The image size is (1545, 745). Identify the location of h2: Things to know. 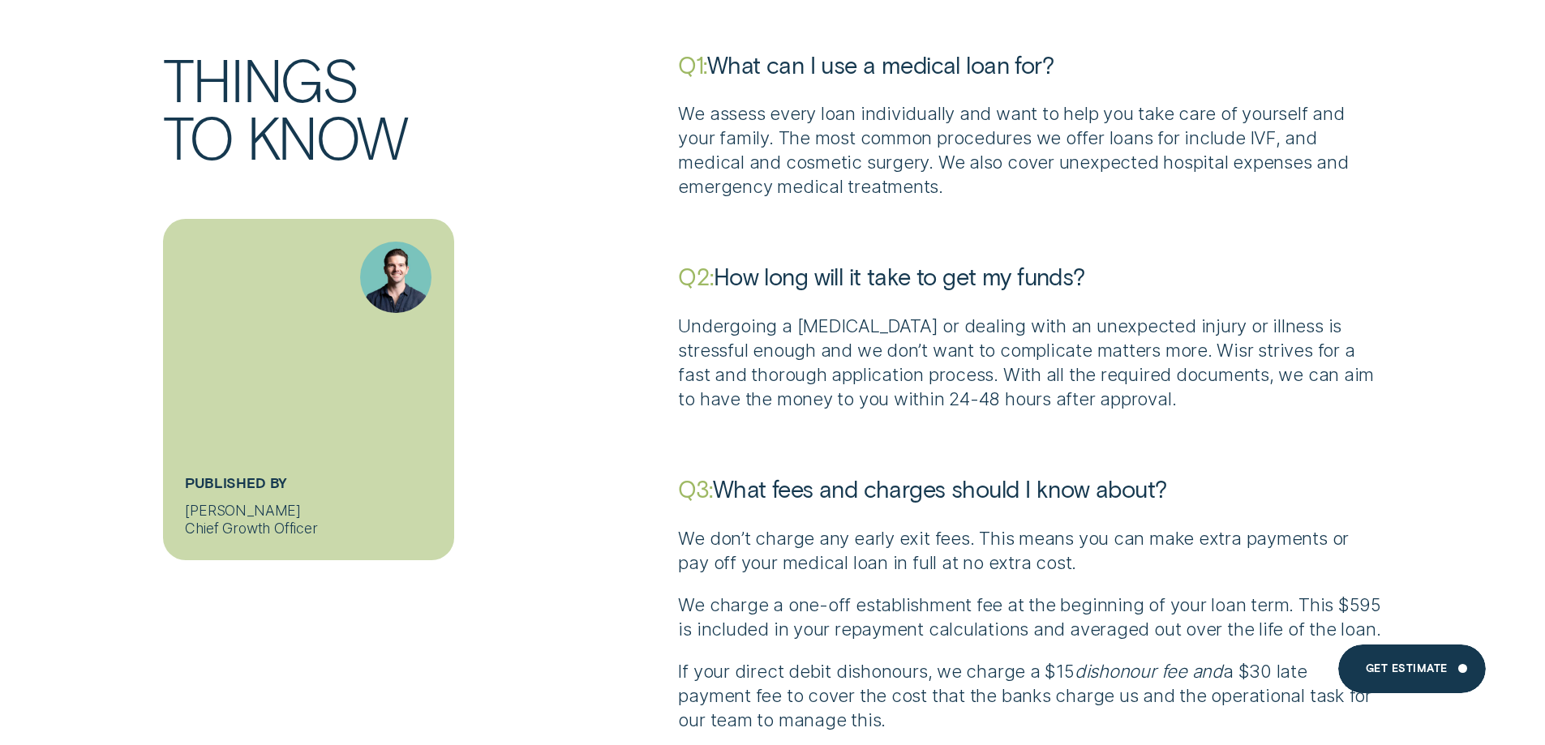
(411, 135).